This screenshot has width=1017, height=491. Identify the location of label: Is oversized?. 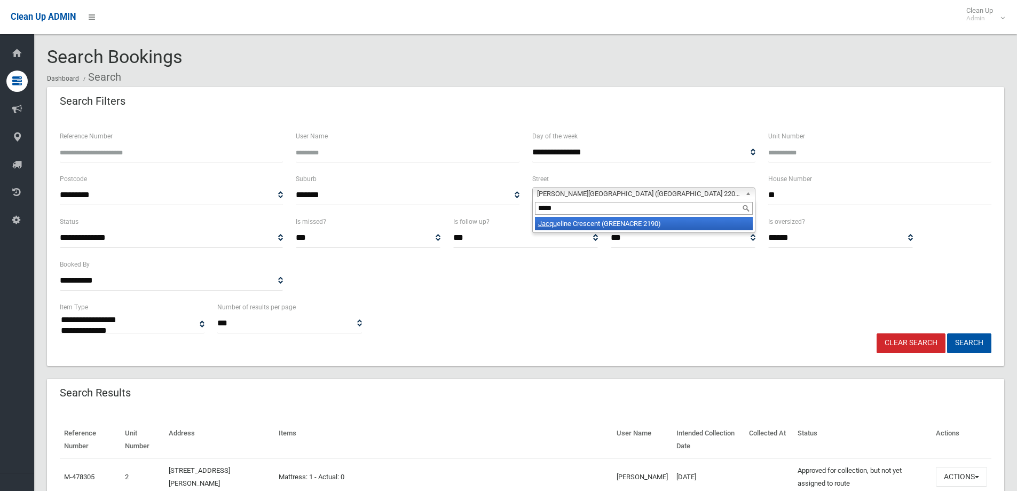
(786, 222).